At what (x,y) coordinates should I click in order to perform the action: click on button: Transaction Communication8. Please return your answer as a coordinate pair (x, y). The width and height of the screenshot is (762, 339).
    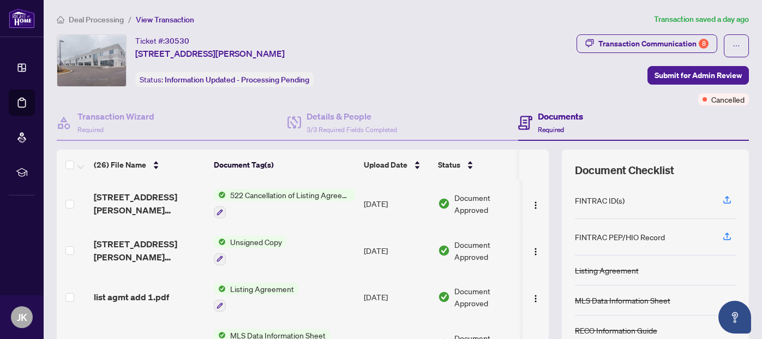
    Looking at the image, I should click on (647, 44).